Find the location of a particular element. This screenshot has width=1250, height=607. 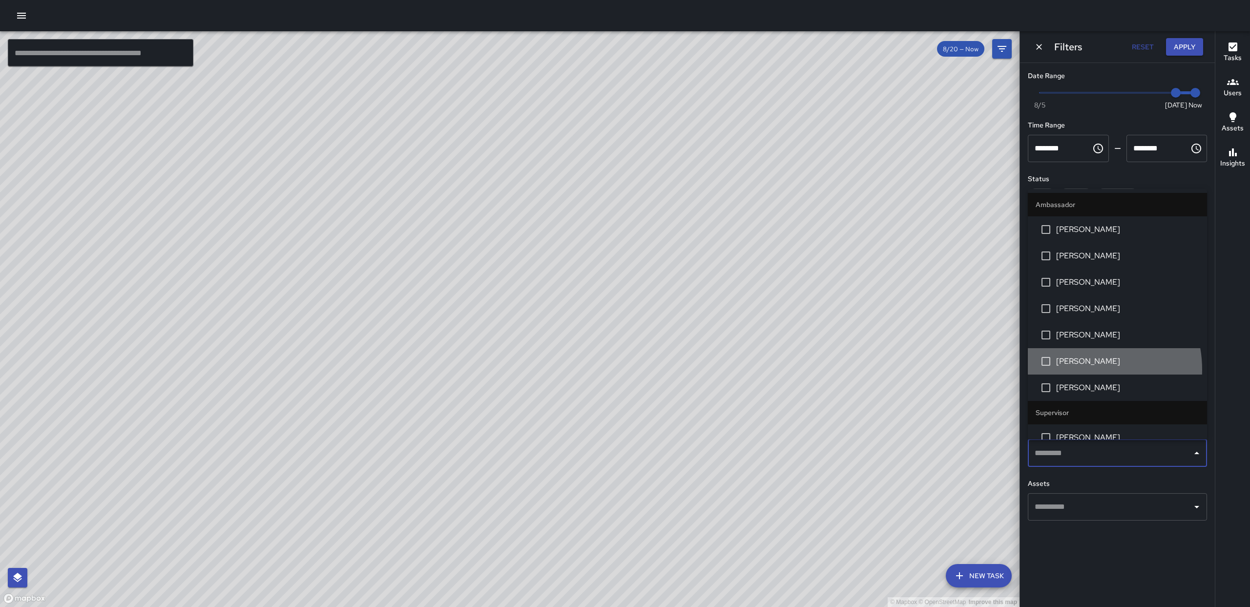

button: Close is located at coordinates (1197, 453).